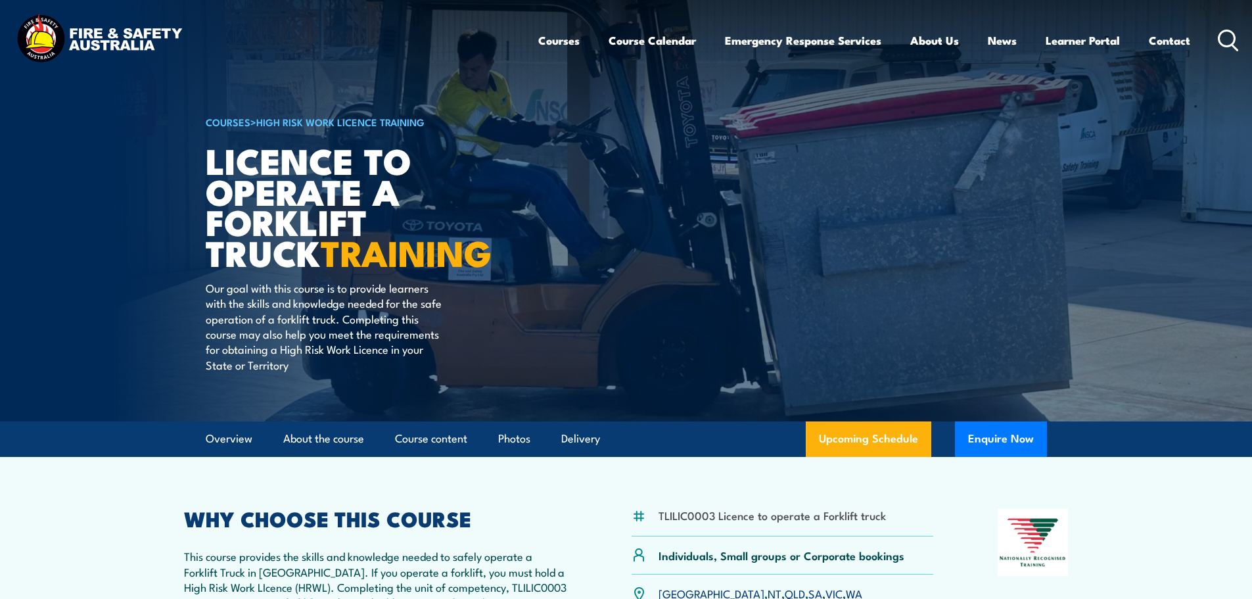 This screenshot has width=1252, height=599. What do you see at coordinates (325, 326) in the screenshot?
I see `p: Our goal with this course is to provide learners with the skills and knowledge needed for the saf...` at bounding box center [325, 326].